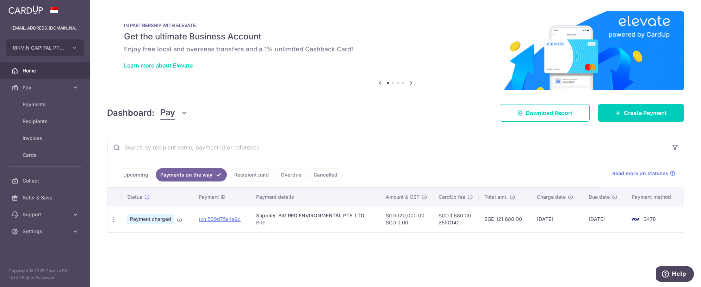  I want to click on a: Upcoming, so click(136, 175).